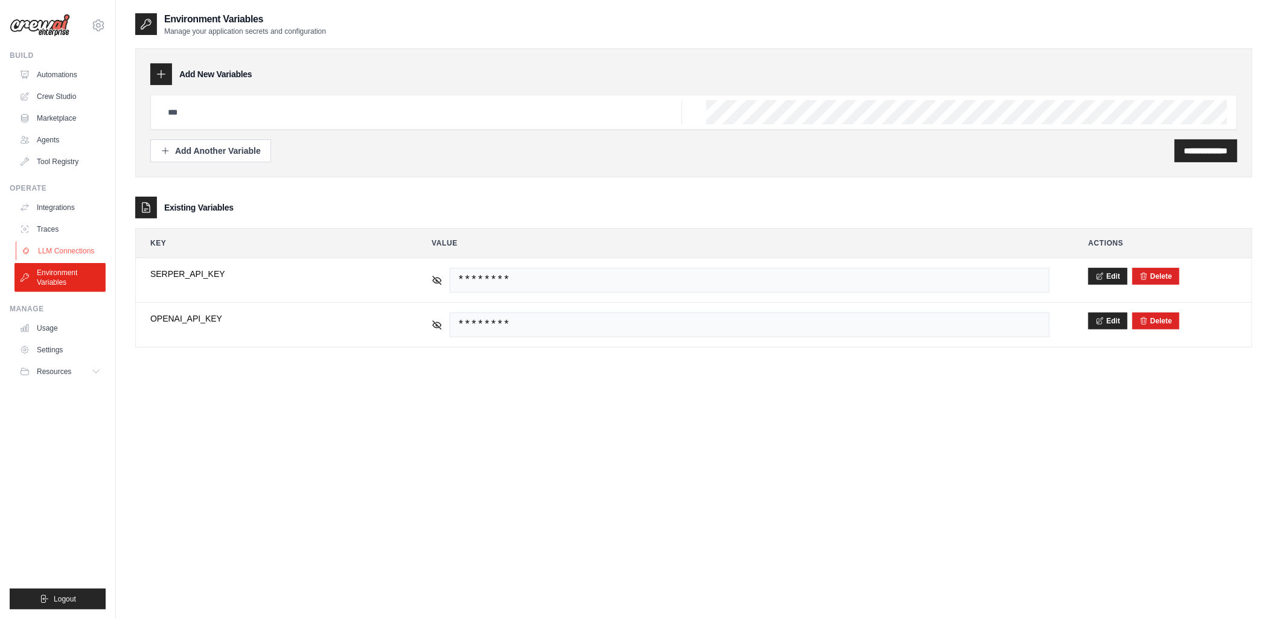 The image size is (1272, 619). What do you see at coordinates (60, 278) in the screenshot?
I see `a: Environment Variables` at bounding box center [60, 278].